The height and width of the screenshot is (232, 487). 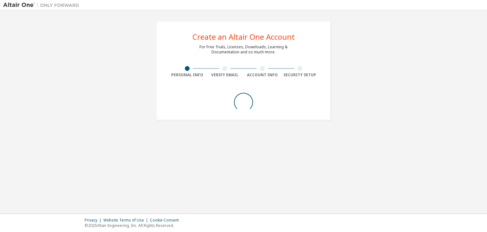 I want to click on div: Account Info, so click(x=262, y=75).